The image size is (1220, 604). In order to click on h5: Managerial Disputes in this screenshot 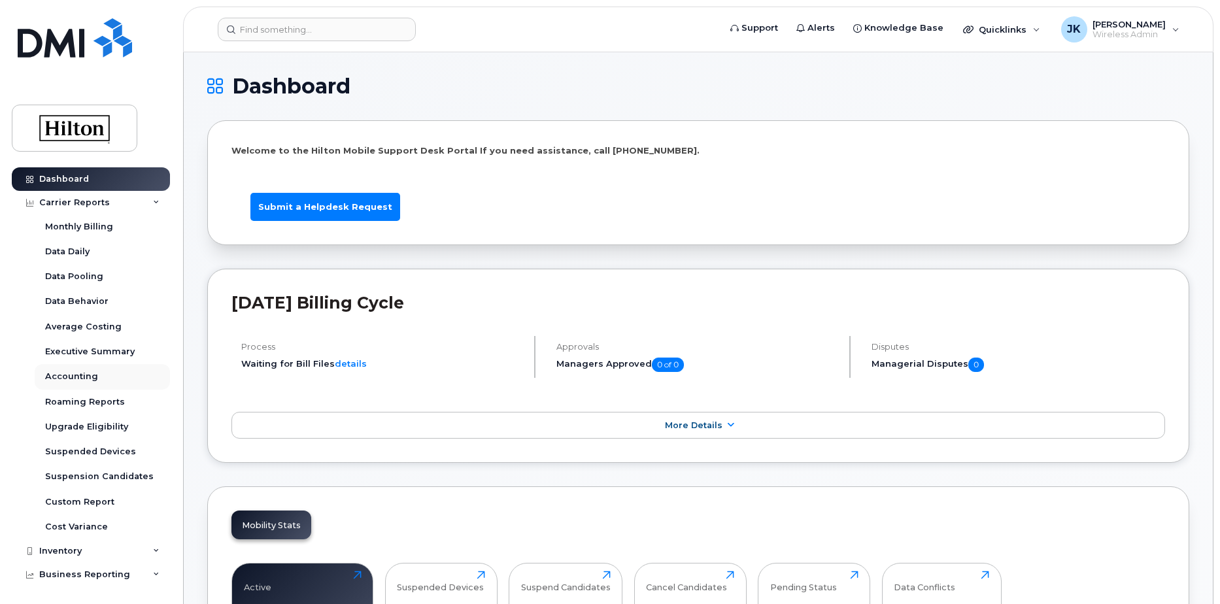, I will do `click(1018, 365)`.